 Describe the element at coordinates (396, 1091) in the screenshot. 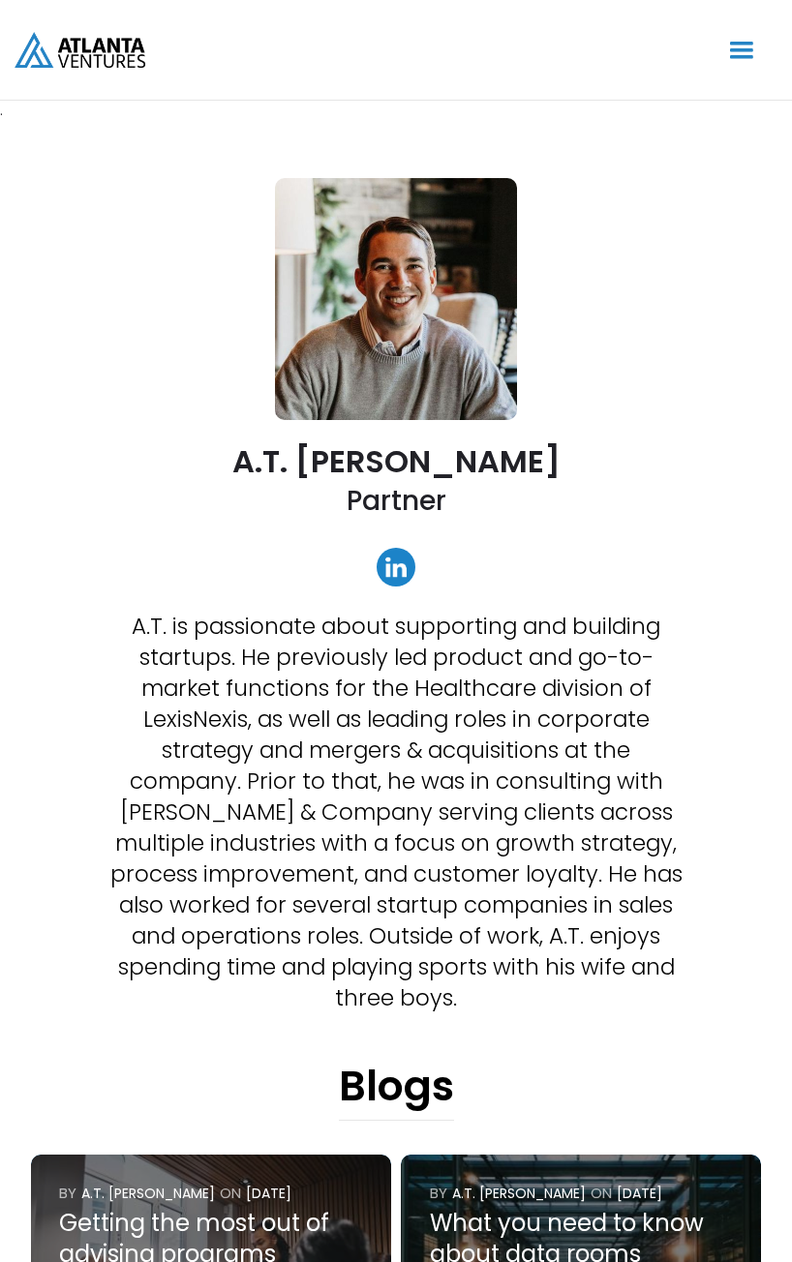

I see `h1: Blogs` at that location.